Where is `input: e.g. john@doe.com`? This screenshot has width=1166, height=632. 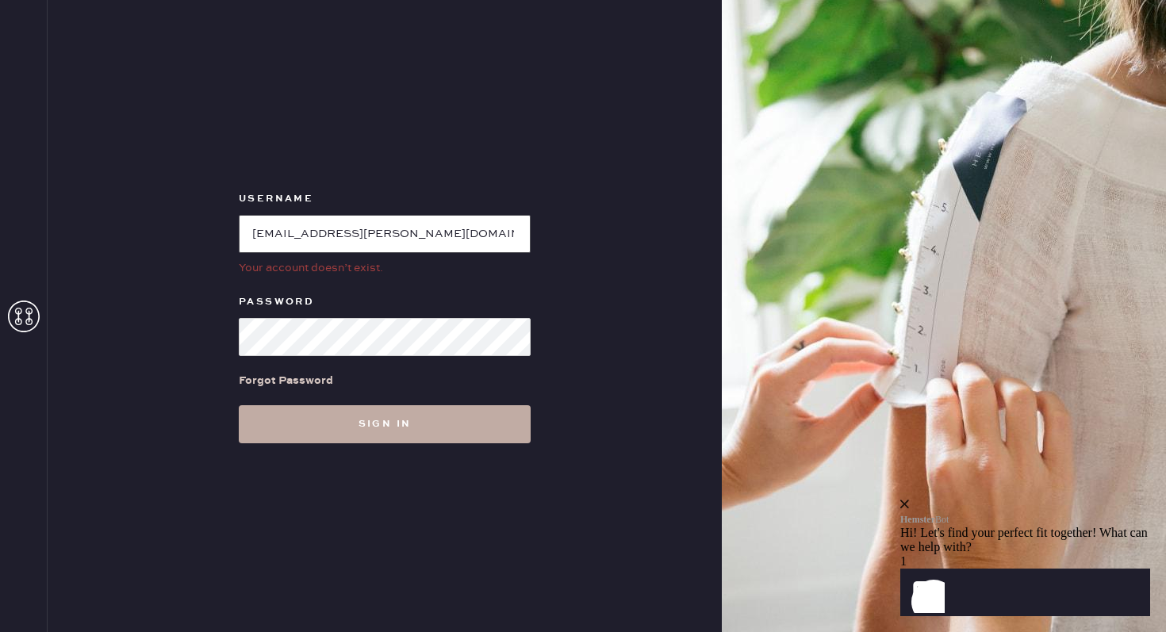
input: e.g. john@doe.com is located at coordinates (385, 234).